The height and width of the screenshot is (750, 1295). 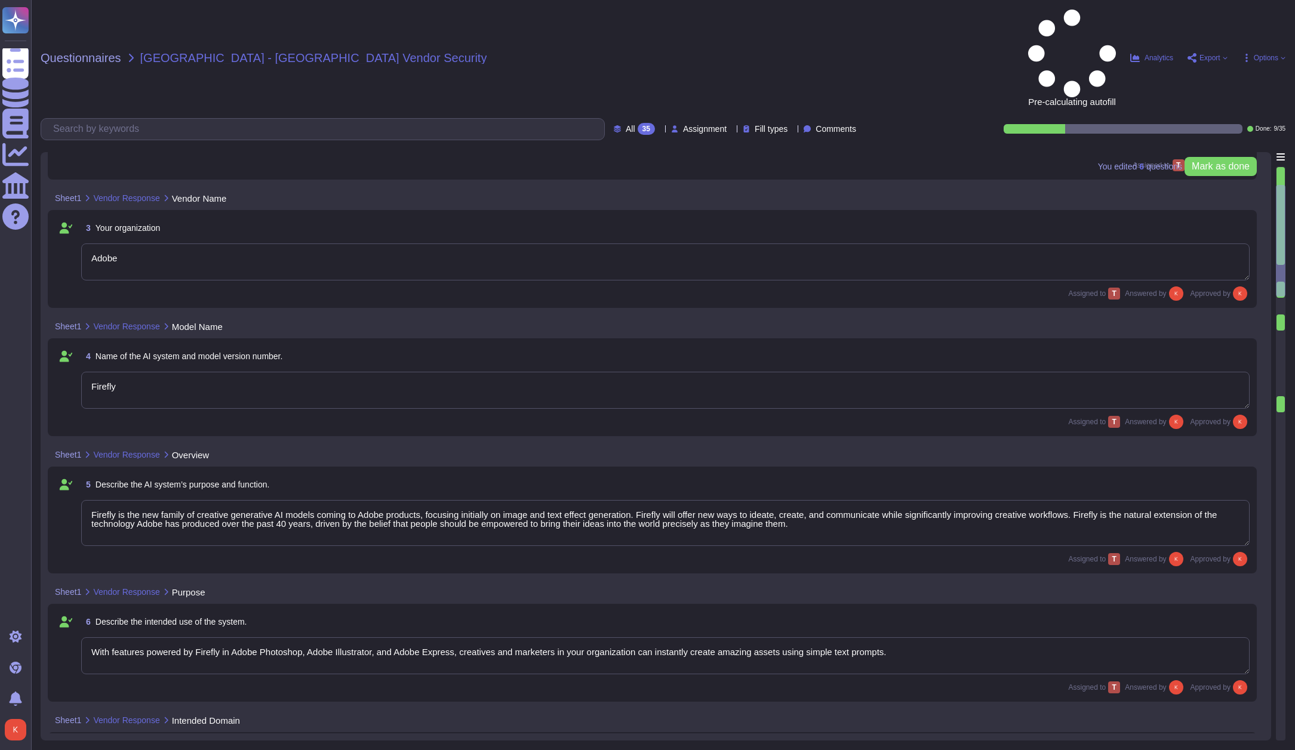 What do you see at coordinates (206, 720) in the screenshot?
I see `span: Intended Domain` at bounding box center [206, 720].